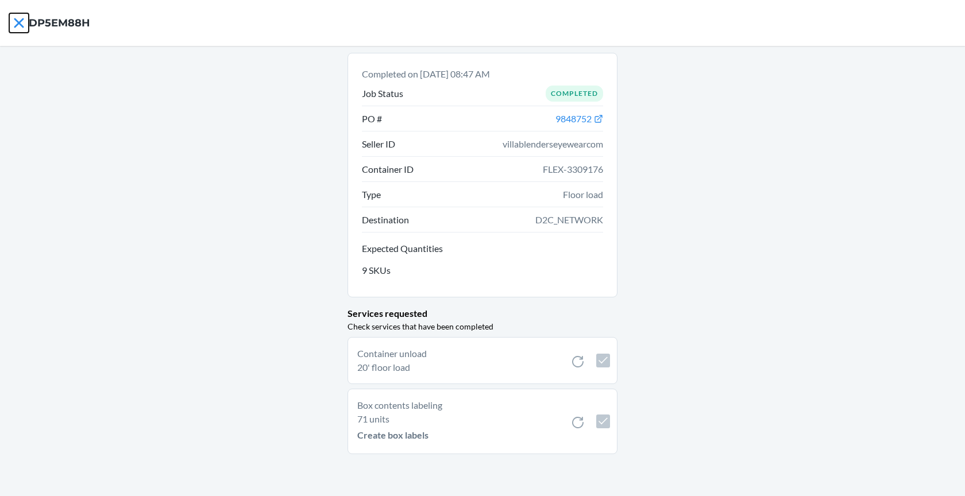 The width and height of the screenshot is (965, 496). I want to click on a: 9848752, so click(579, 119).